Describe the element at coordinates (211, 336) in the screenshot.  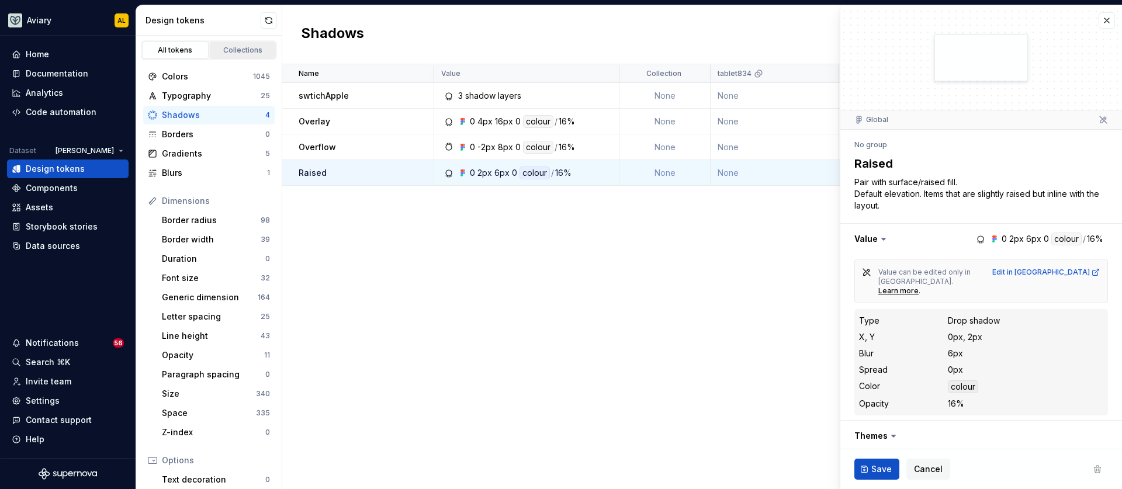
I see `div: Line height` at that location.